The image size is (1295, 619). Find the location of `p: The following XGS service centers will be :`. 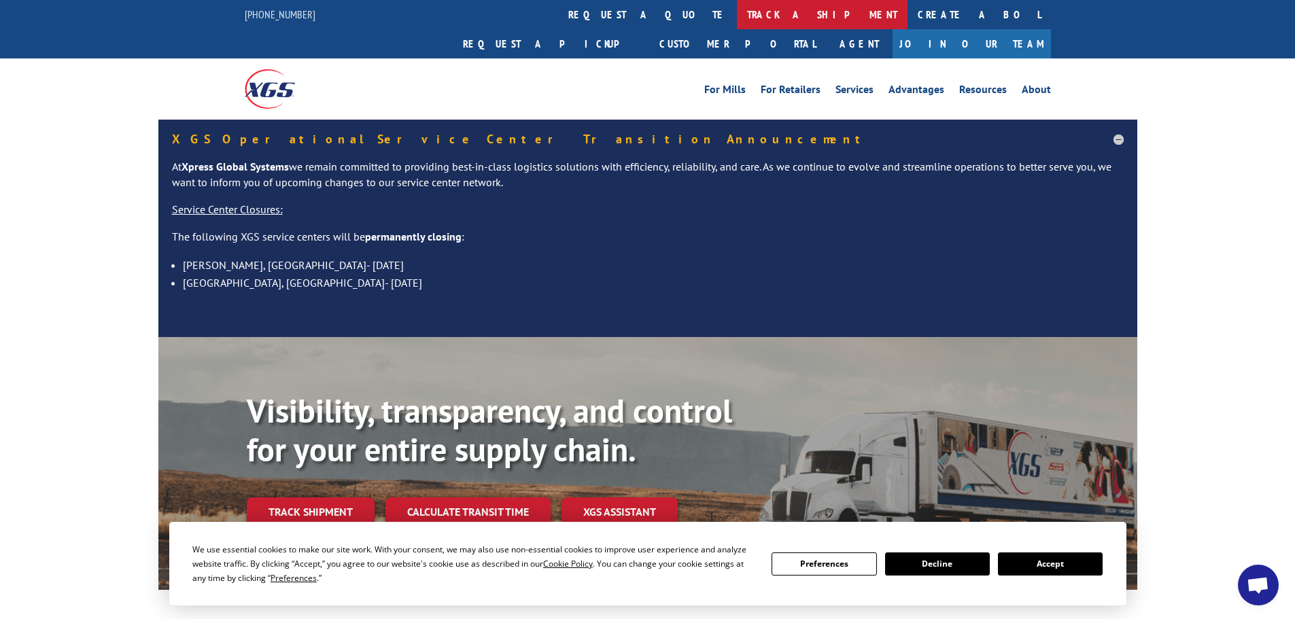

p: The following XGS service centers will be : is located at coordinates (648, 243).